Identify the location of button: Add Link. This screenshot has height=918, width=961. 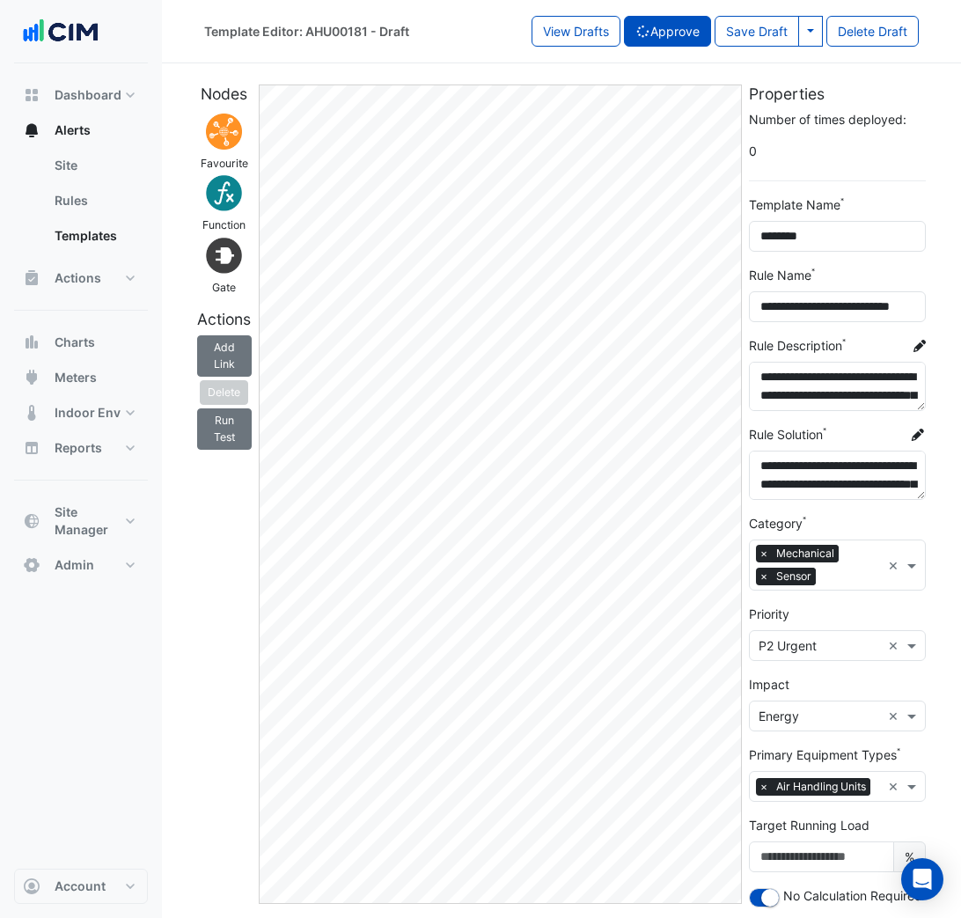
(225, 356).